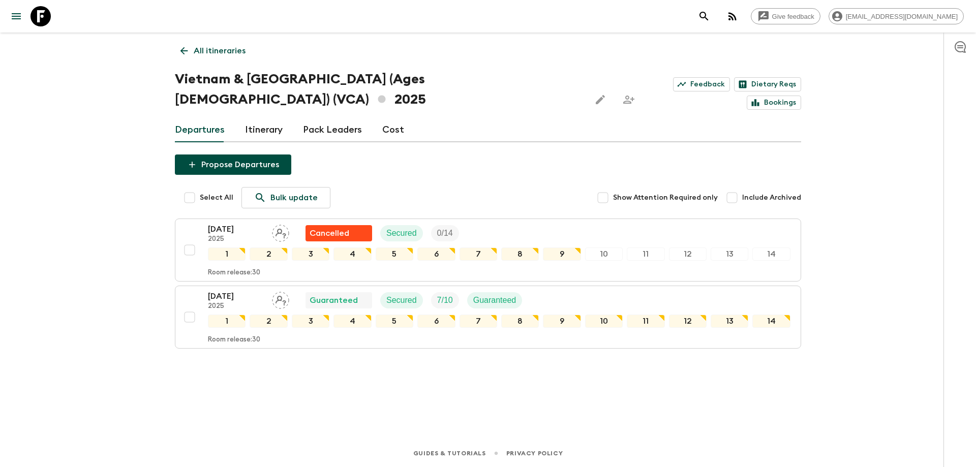  Describe the element at coordinates (219, 51) in the screenshot. I see `p: All itineraries` at that location.